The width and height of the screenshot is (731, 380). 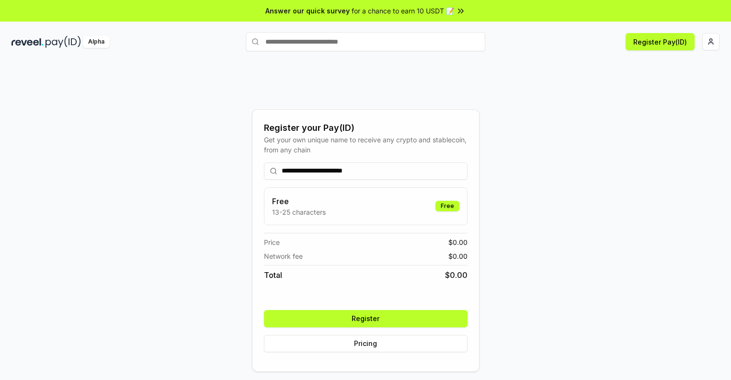 I want to click on div: Free, so click(x=447, y=206).